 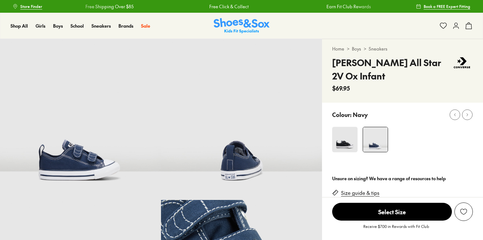 What do you see at coordinates (27, 6) in the screenshot?
I see `a: Store Finder` at bounding box center [27, 6].